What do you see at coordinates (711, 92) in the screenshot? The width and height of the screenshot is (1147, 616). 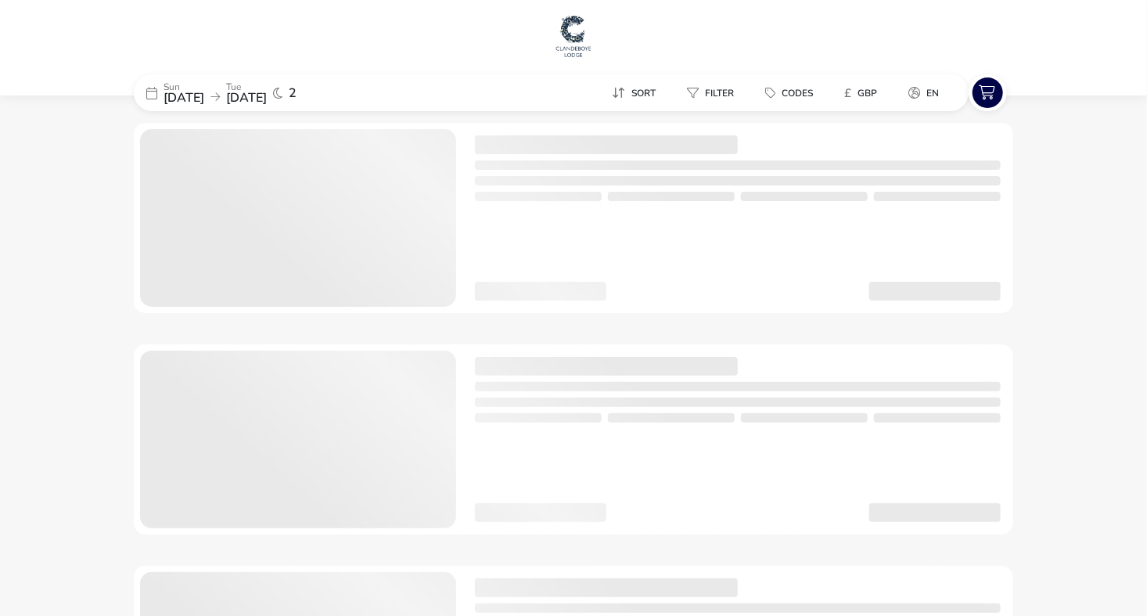 I see `button: Filter` at bounding box center [711, 92].